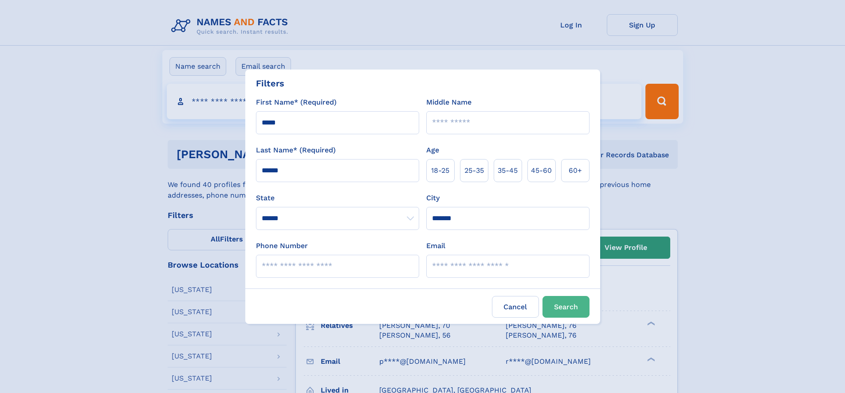 This screenshot has height=393, width=845. Describe the element at coordinates (541, 171) in the screenshot. I see `span: 45‑60` at that location.